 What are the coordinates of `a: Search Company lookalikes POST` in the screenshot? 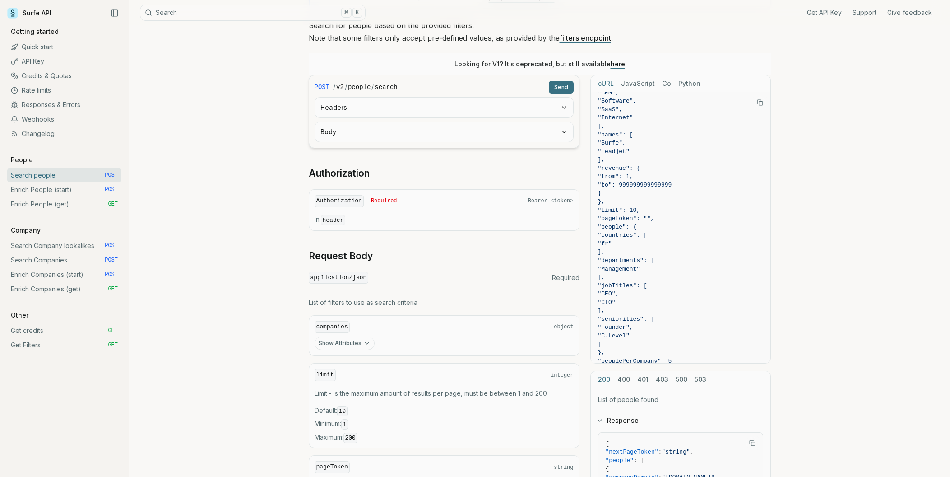 It's located at (64, 246).